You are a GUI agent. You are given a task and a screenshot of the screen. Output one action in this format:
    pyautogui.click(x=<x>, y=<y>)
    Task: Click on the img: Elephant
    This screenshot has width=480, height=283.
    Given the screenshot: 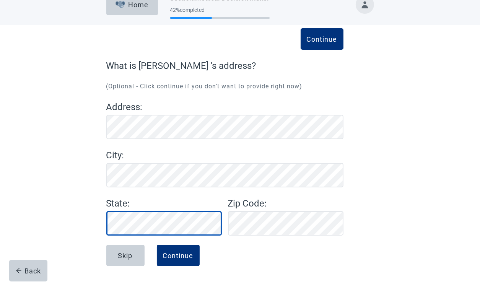 What is the action you would take?
    pyautogui.click(x=120, y=5)
    